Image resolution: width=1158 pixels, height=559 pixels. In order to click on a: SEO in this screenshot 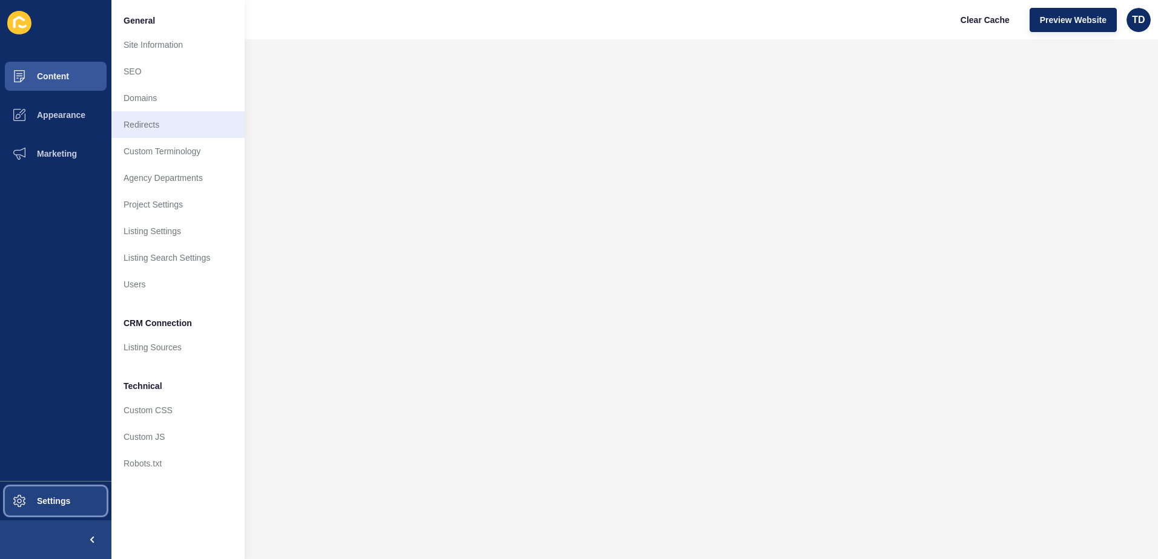, I will do `click(178, 71)`.